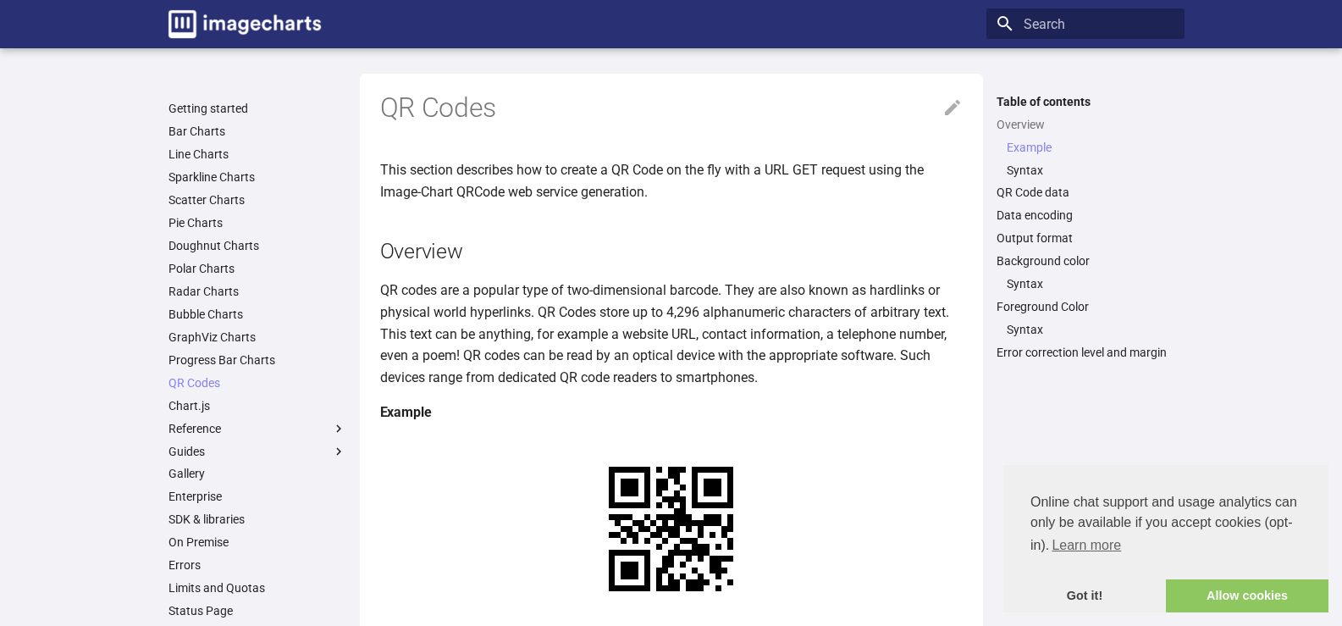 This screenshot has height=626, width=1342. I want to click on p: QR codes are a popular type of two-dimensional barcode. They are also known as hardlinks or physi..., so click(671, 334).